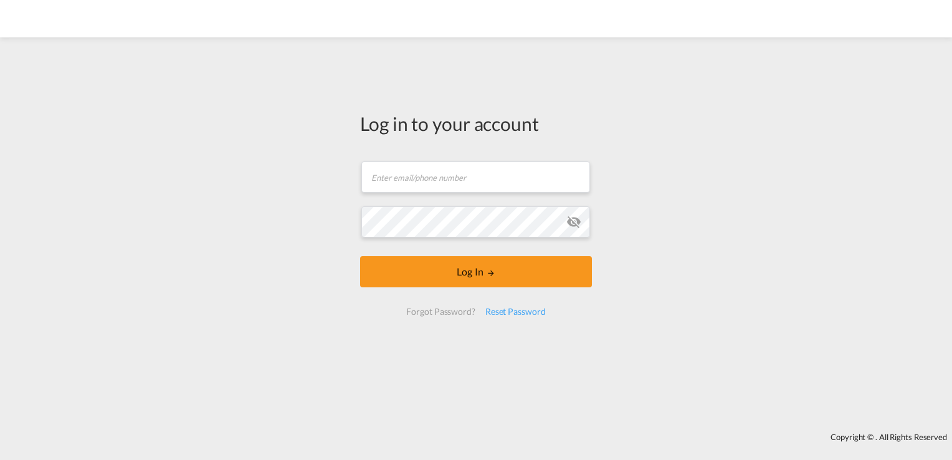 This screenshot has width=952, height=460. What do you see at coordinates (476, 272) in the screenshot?
I see `button: LOGIN` at bounding box center [476, 272].